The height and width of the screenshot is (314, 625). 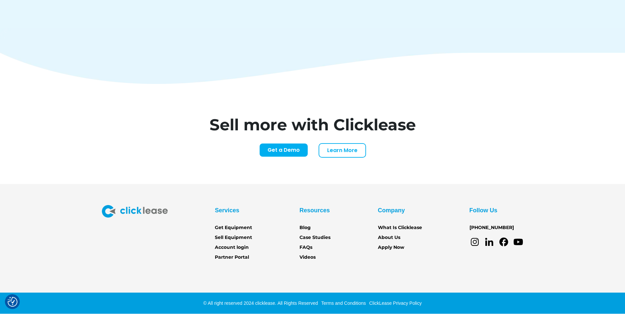 What do you see at coordinates (400, 228) in the screenshot?
I see `a: What Is Clicklease` at bounding box center [400, 228].